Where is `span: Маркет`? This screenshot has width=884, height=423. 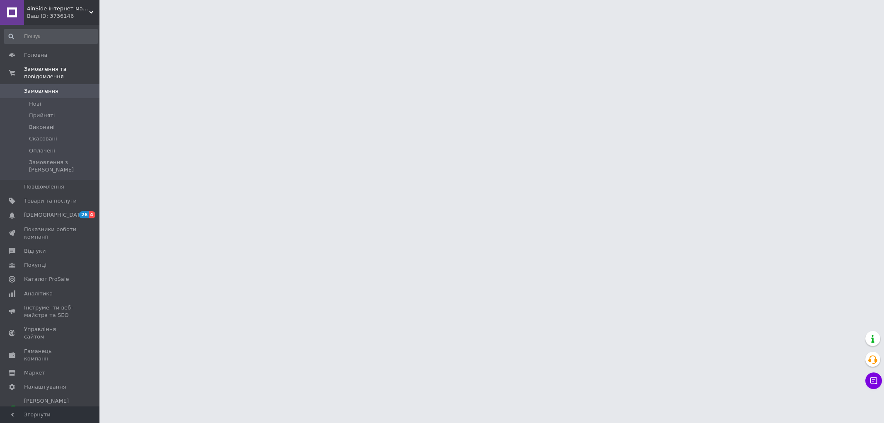
span: Маркет is located at coordinates (34, 373).